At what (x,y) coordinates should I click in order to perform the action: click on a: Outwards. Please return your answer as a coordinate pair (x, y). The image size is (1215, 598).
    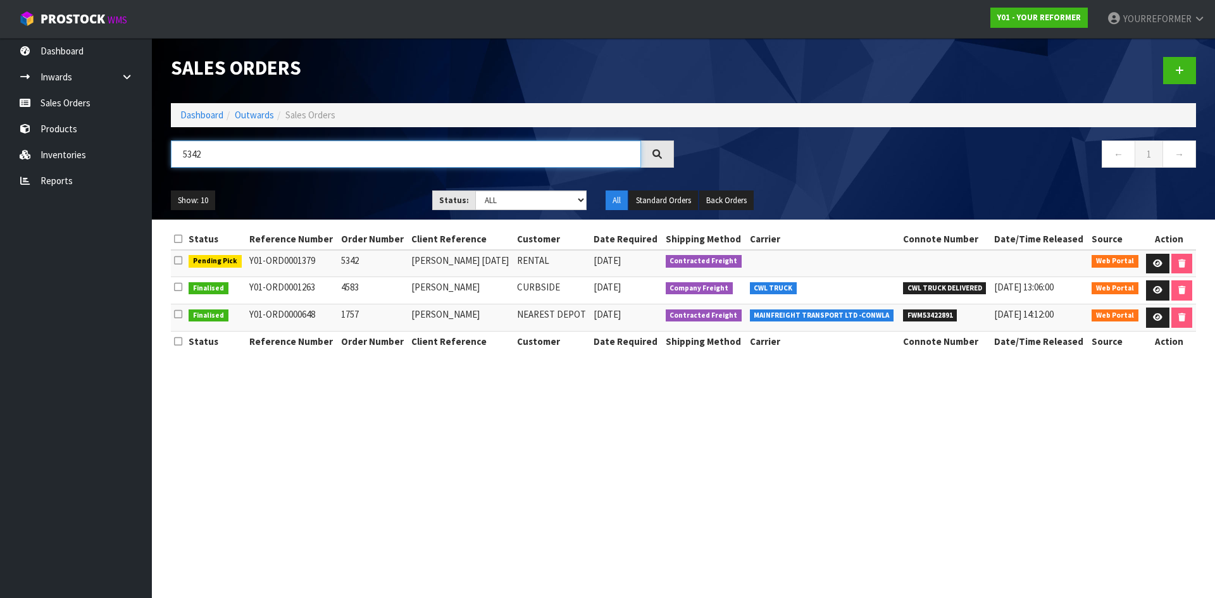
    Looking at the image, I should click on (254, 115).